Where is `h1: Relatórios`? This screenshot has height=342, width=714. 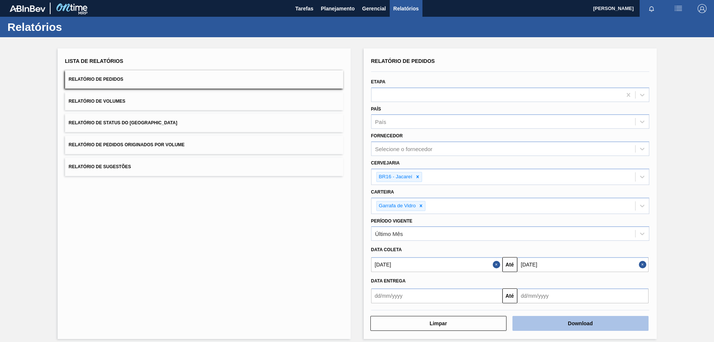 h1: Relatórios is located at coordinates (73, 27).